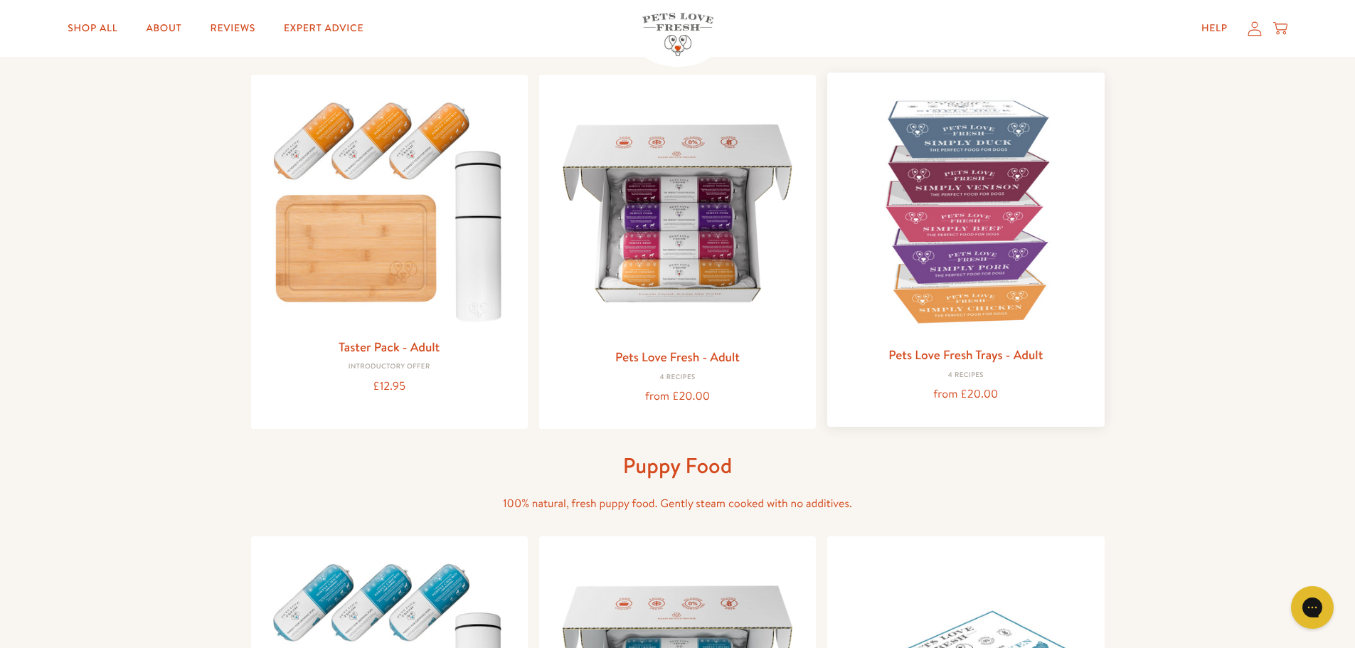 The width and height of the screenshot is (1355, 648). What do you see at coordinates (389, 367) in the screenshot?
I see `div: Introductory Offer` at bounding box center [389, 367].